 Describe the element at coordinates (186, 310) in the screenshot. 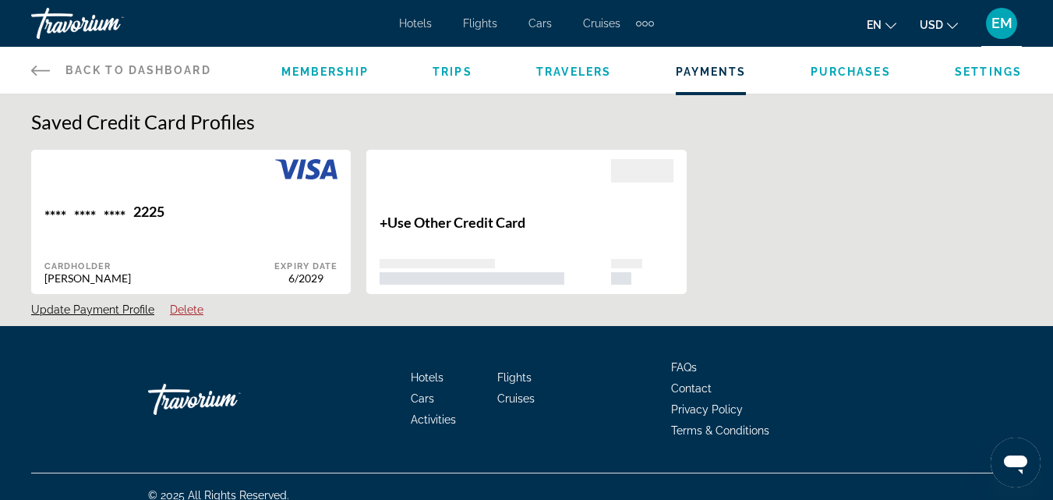

I see `button: Delete` at that location.